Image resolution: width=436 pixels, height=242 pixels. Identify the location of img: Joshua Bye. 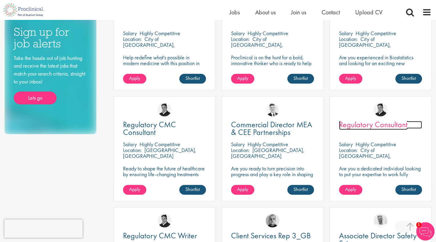
(380, 220).